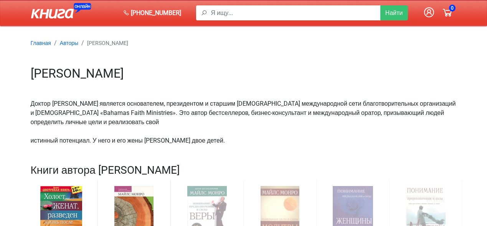 This screenshot has height=226, width=487. Describe the element at coordinates (244, 43) in the screenshot. I see `nav: breadcrumb` at that location.